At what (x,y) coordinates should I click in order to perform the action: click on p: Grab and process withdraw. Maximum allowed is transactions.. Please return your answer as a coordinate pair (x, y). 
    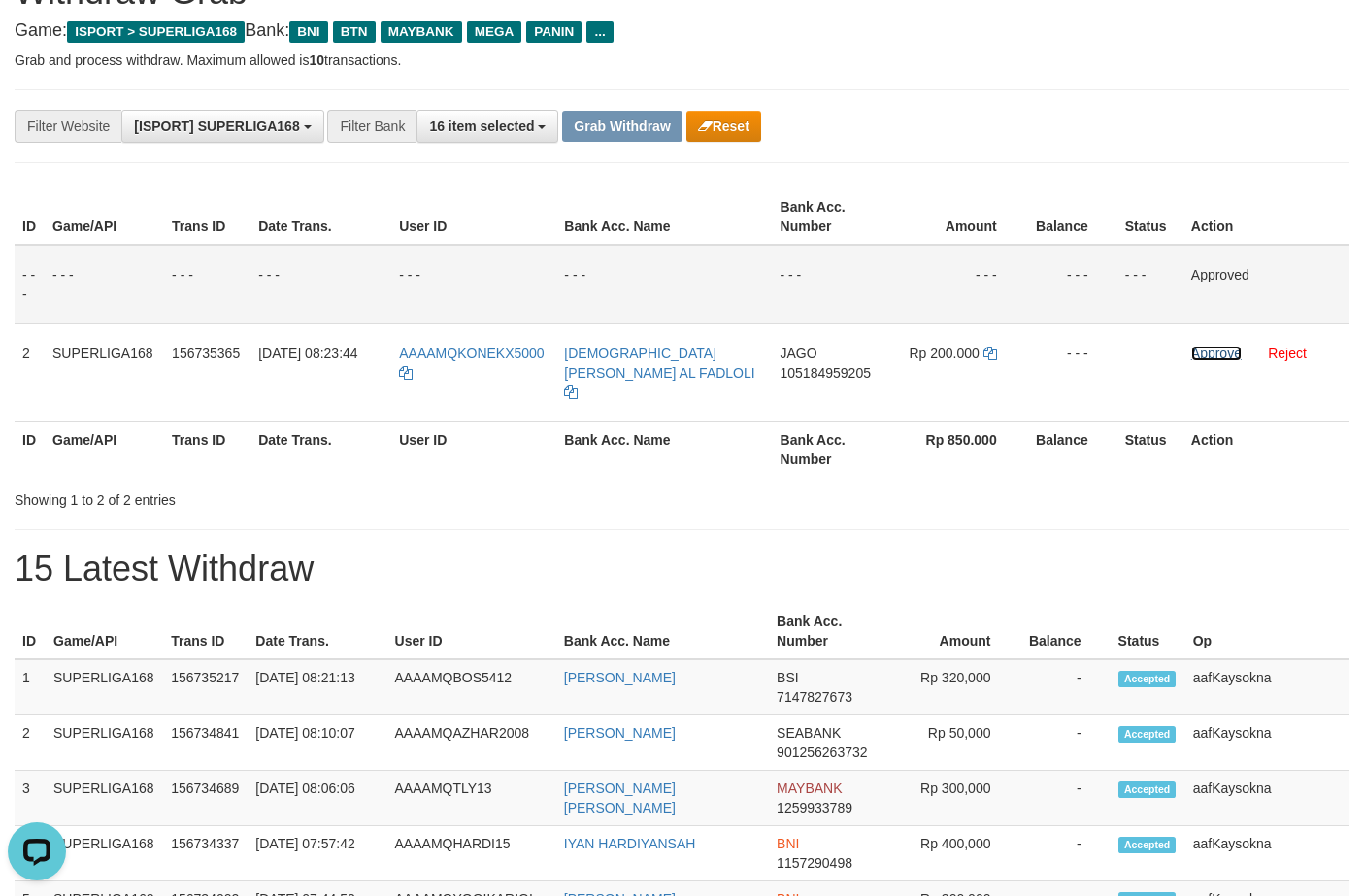
    Looking at the image, I should click on (682, 60).